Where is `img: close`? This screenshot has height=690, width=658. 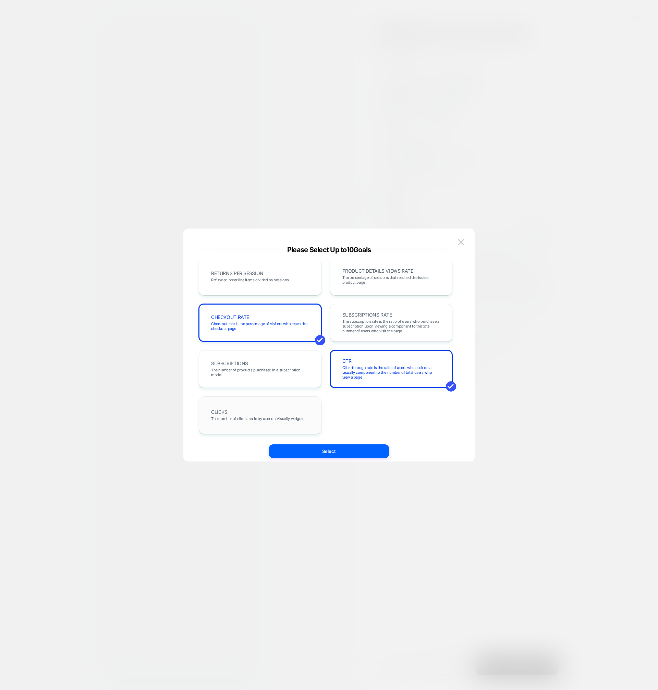 img: close is located at coordinates (461, 242).